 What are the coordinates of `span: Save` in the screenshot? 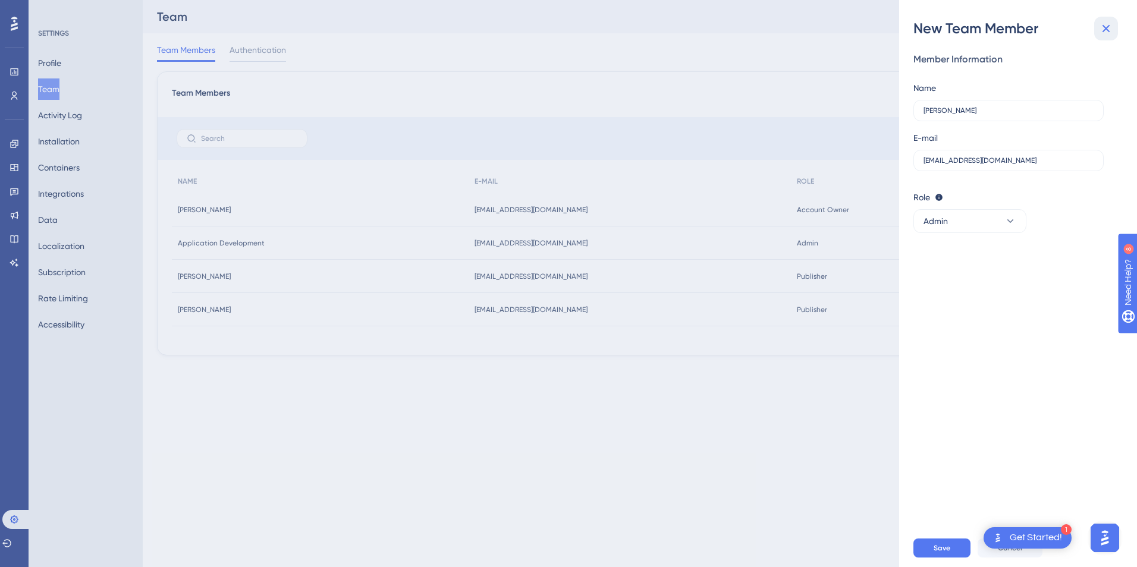 It's located at (942, 548).